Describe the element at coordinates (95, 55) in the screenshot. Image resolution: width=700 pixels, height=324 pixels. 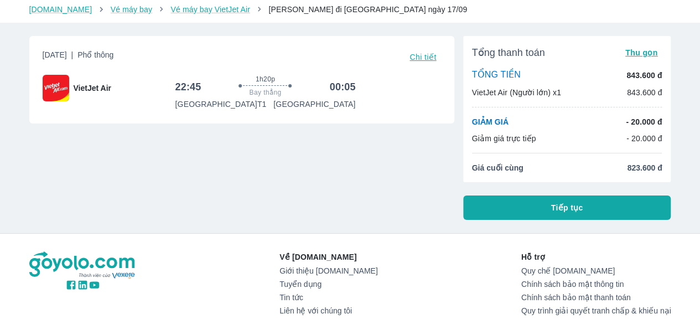
I see `span: Phổ thông` at that location.